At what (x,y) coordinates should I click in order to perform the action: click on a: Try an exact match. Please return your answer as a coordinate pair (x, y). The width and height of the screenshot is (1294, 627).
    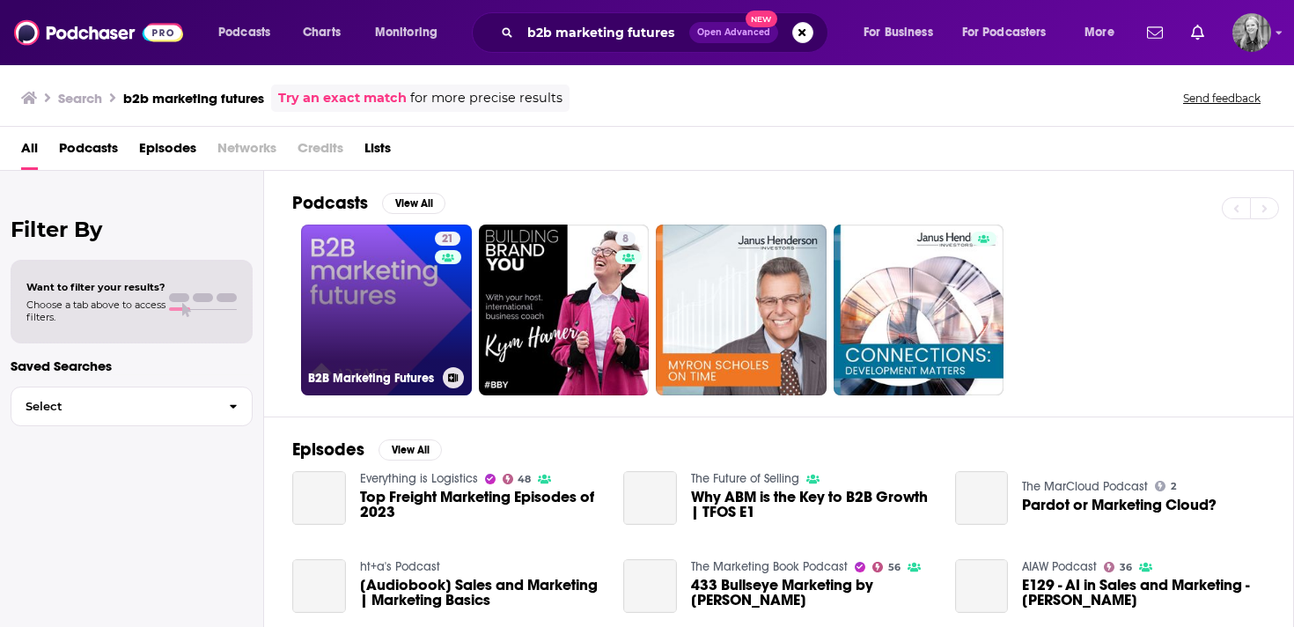
    Looking at the image, I should click on (342, 98).